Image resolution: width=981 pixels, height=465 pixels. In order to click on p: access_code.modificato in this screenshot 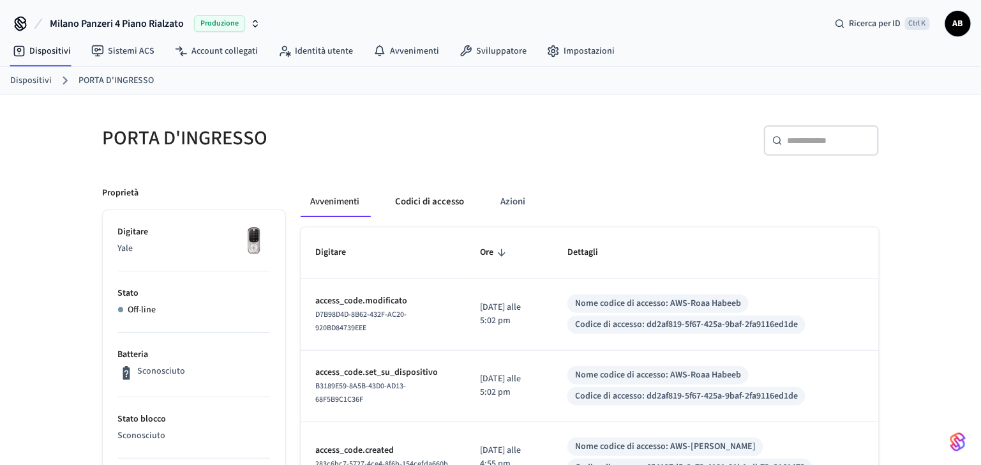, I will do `click(383, 301)`.